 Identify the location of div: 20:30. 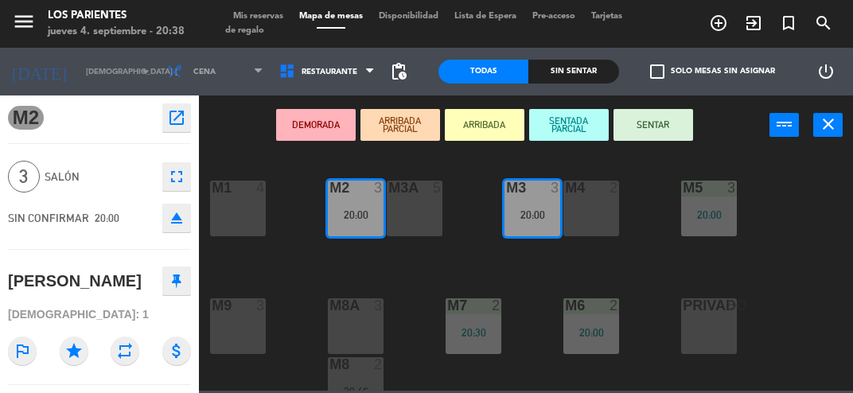
(473, 333).